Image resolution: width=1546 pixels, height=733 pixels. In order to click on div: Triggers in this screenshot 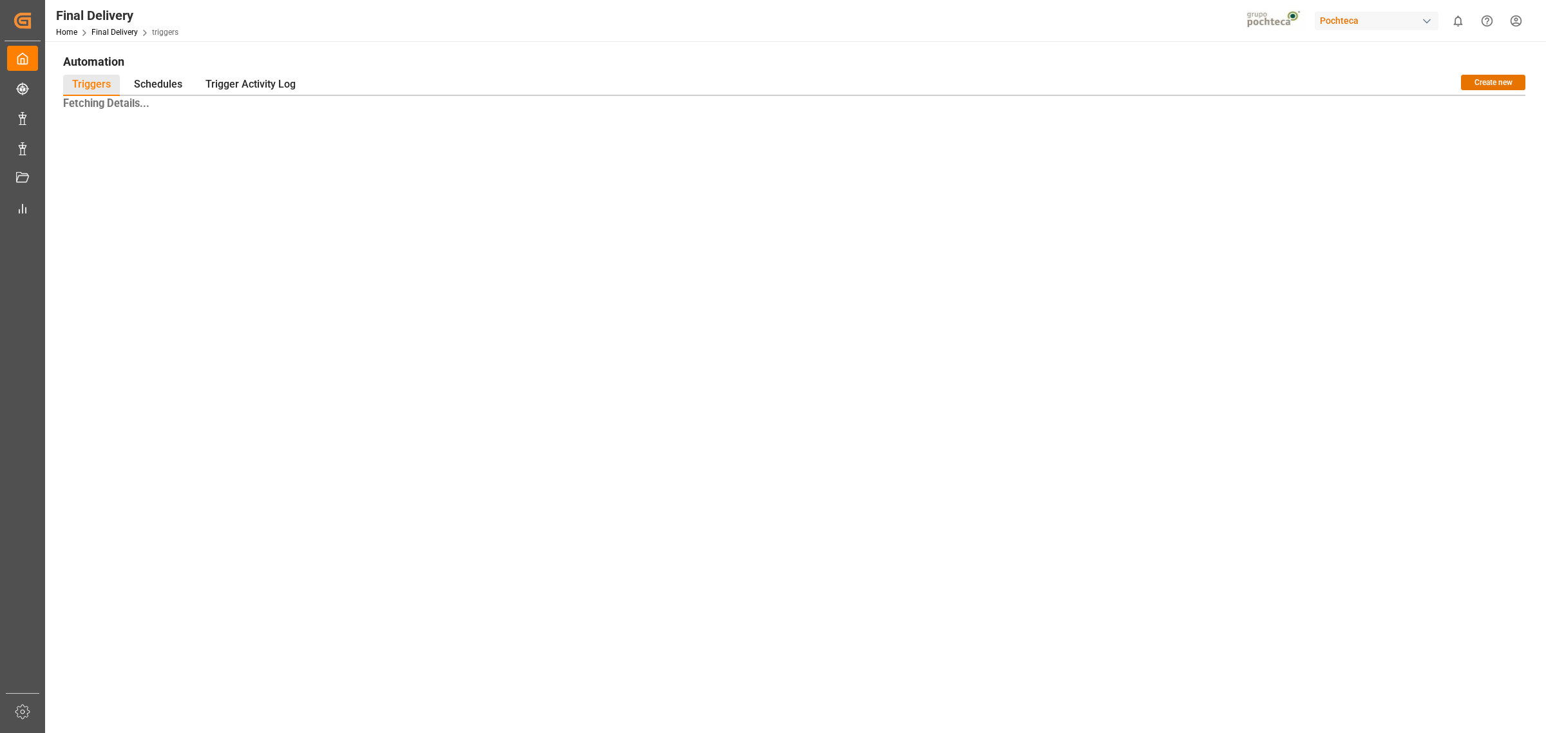, I will do `click(91, 85)`.